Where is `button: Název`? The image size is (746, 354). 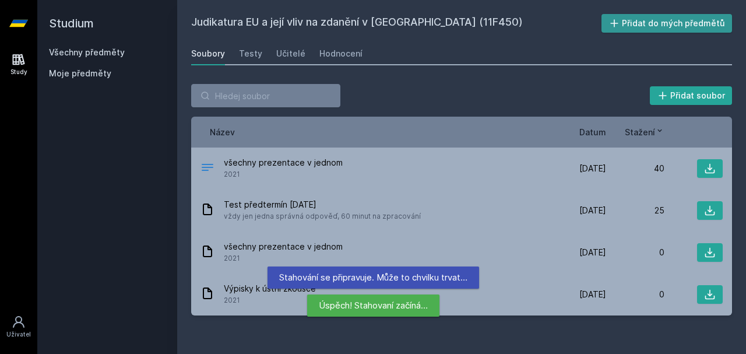
button: Název is located at coordinates (222, 132).